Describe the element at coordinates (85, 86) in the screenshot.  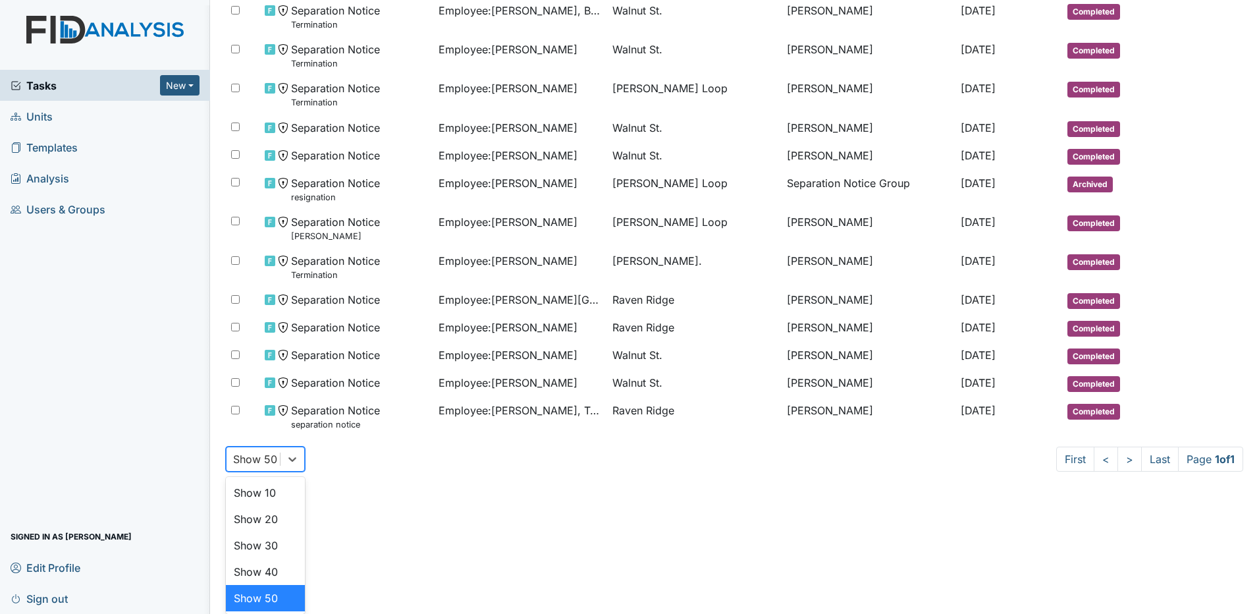
I see `span: Tasks` at that location.